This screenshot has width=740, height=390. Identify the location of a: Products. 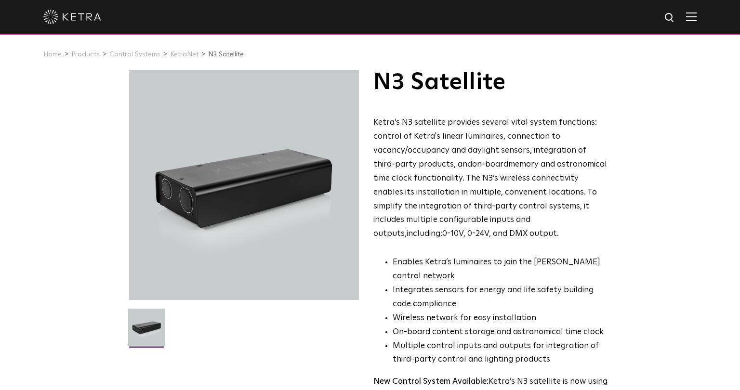
(85, 54).